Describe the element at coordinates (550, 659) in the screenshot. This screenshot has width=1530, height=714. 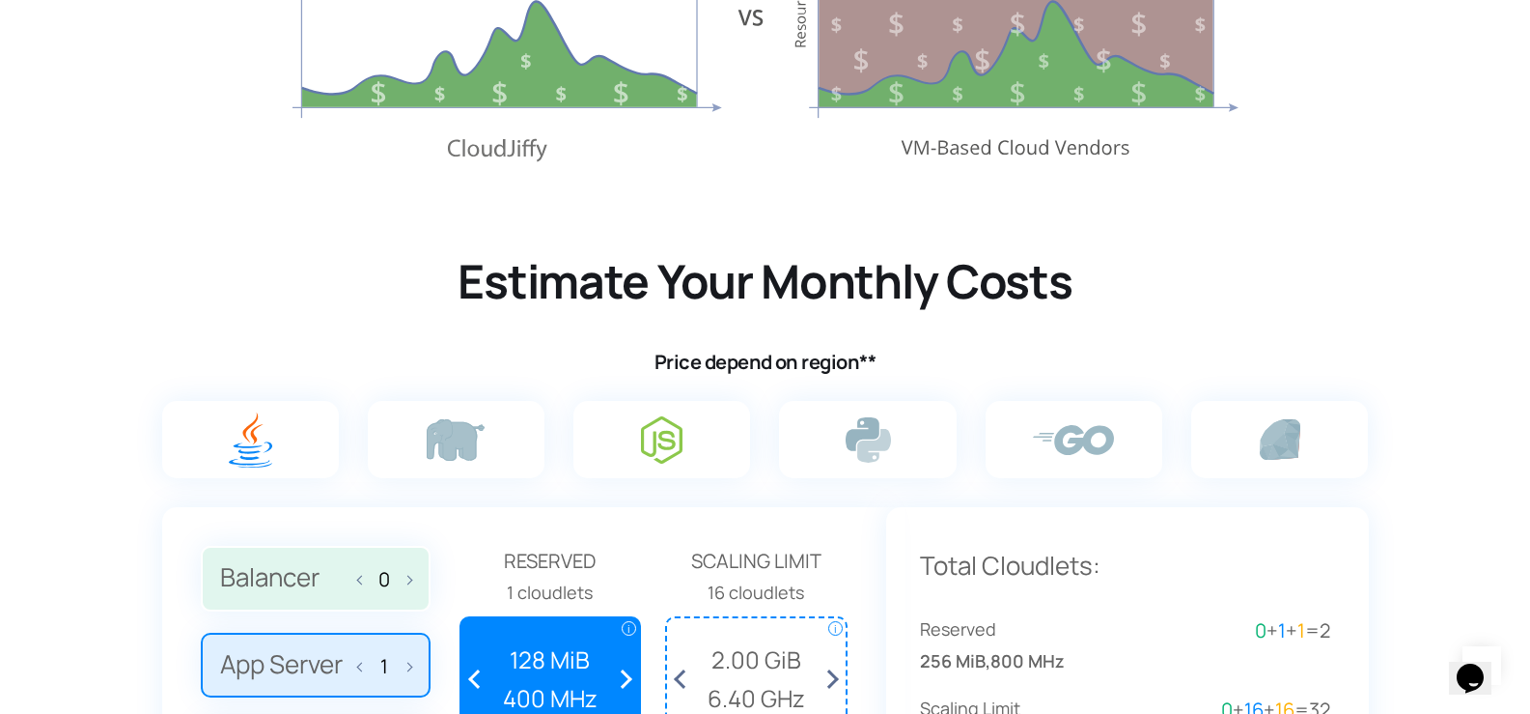
I see `span: 128 MiB` at that location.